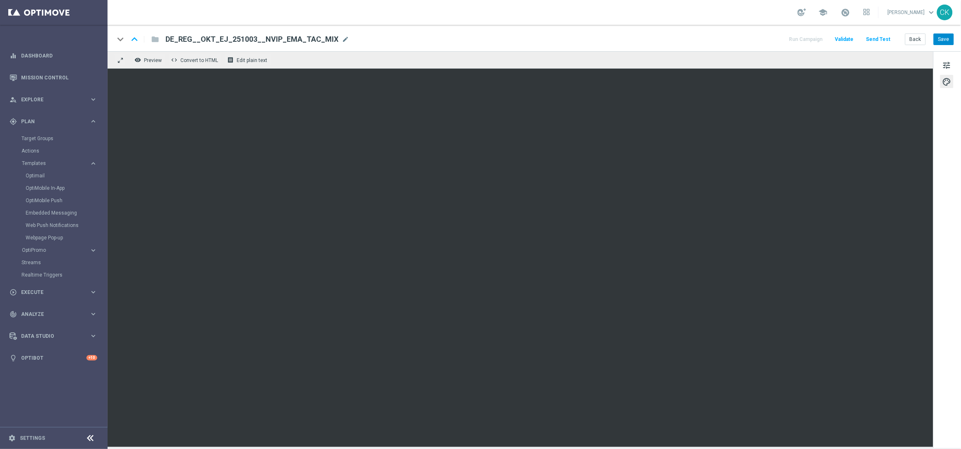 The width and height of the screenshot is (961, 449). Describe the element at coordinates (252, 60) in the screenshot. I see `span: Edit plain text` at that location.